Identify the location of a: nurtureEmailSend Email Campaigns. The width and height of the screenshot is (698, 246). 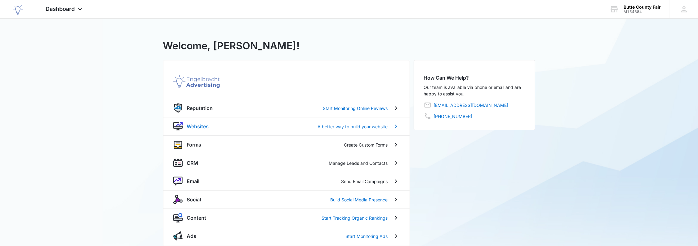
(286, 181).